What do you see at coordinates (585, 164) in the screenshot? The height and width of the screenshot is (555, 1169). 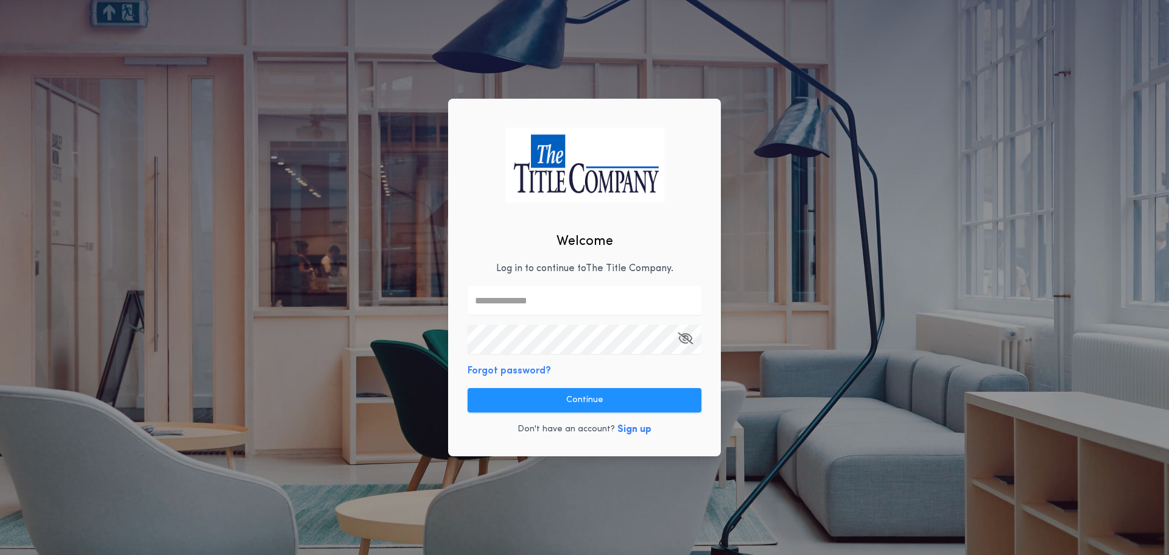 I see `img: logo` at bounding box center [585, 164].